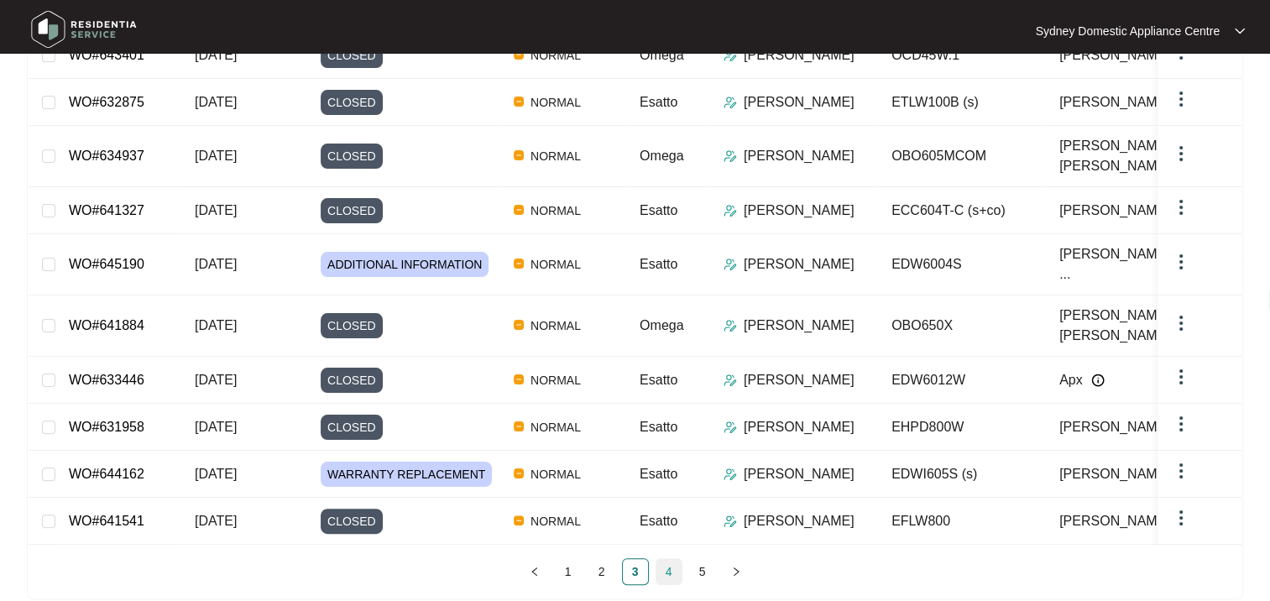 This screenshot has width=1270, height=601. What do you see at coordinates (669, 572) in the screenshot?
I see `li: 4` at bounding box center [669, 572].